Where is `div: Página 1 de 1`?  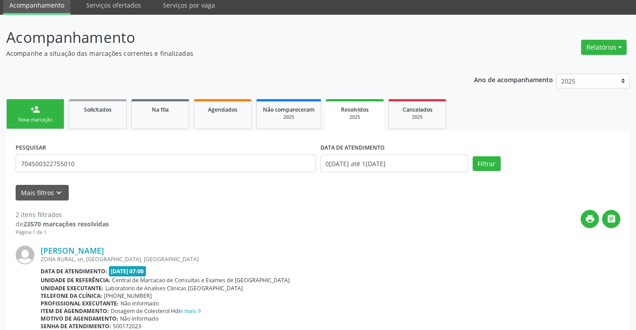 div: Página 1 de 1 is located at coordinates (62, 232).